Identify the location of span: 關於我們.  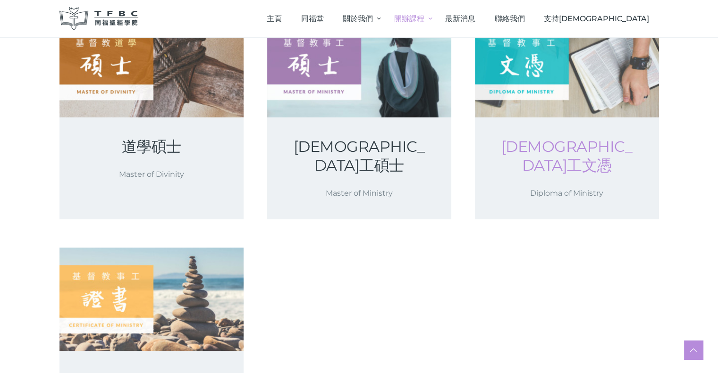
(358, 18).